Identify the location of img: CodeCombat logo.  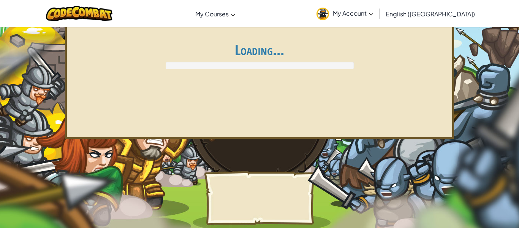
(79, 13).